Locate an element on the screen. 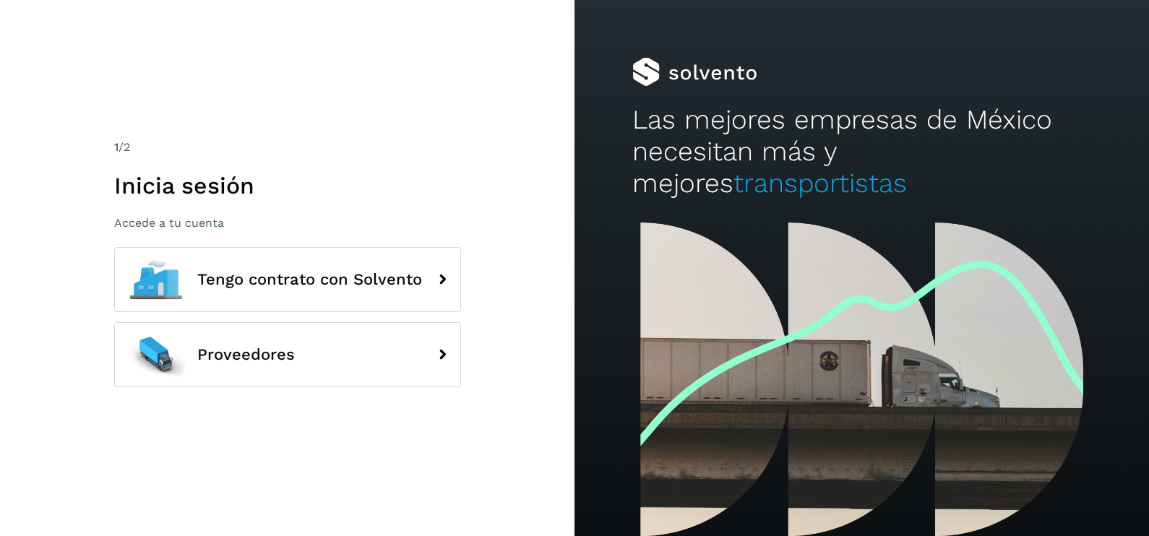 The width and height of the screenshot is (1149, 536). p: Accede a tu cuenta is located at coordinates (288, 223).